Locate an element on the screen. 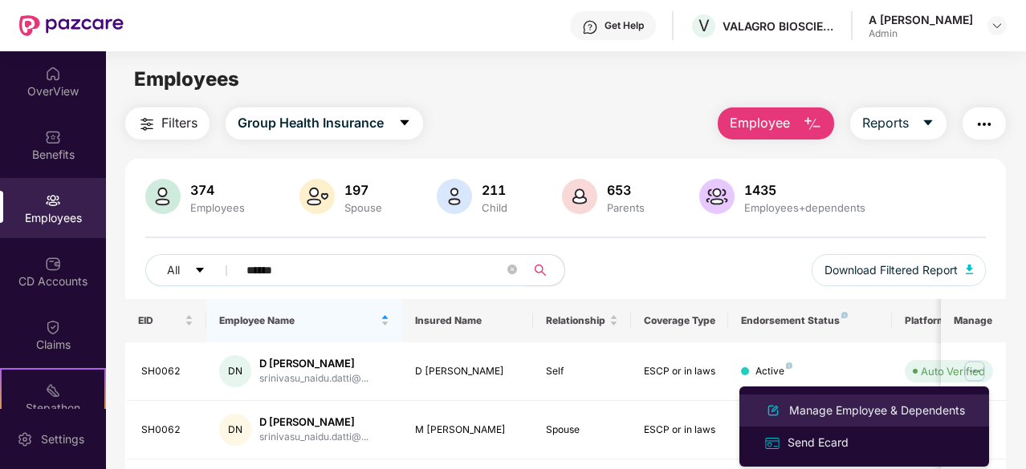 The image size is (1026, 469). span: Reports is located at coordinates (885, 123).